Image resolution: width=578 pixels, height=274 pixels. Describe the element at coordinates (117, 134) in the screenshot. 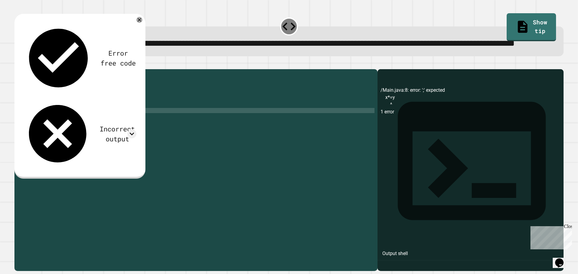

I see `div: Incorrect output` at that location.